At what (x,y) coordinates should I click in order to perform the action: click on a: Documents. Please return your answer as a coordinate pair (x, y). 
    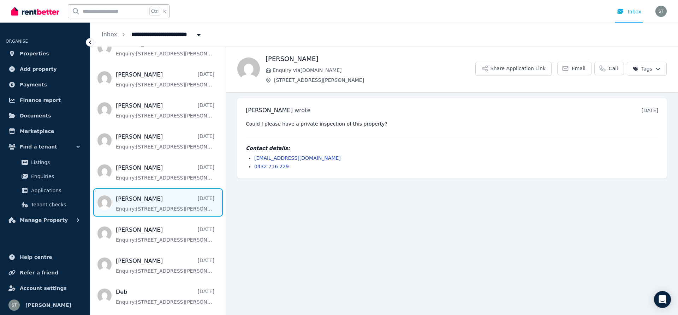
    Looking at the image, I should click on (45, 116).